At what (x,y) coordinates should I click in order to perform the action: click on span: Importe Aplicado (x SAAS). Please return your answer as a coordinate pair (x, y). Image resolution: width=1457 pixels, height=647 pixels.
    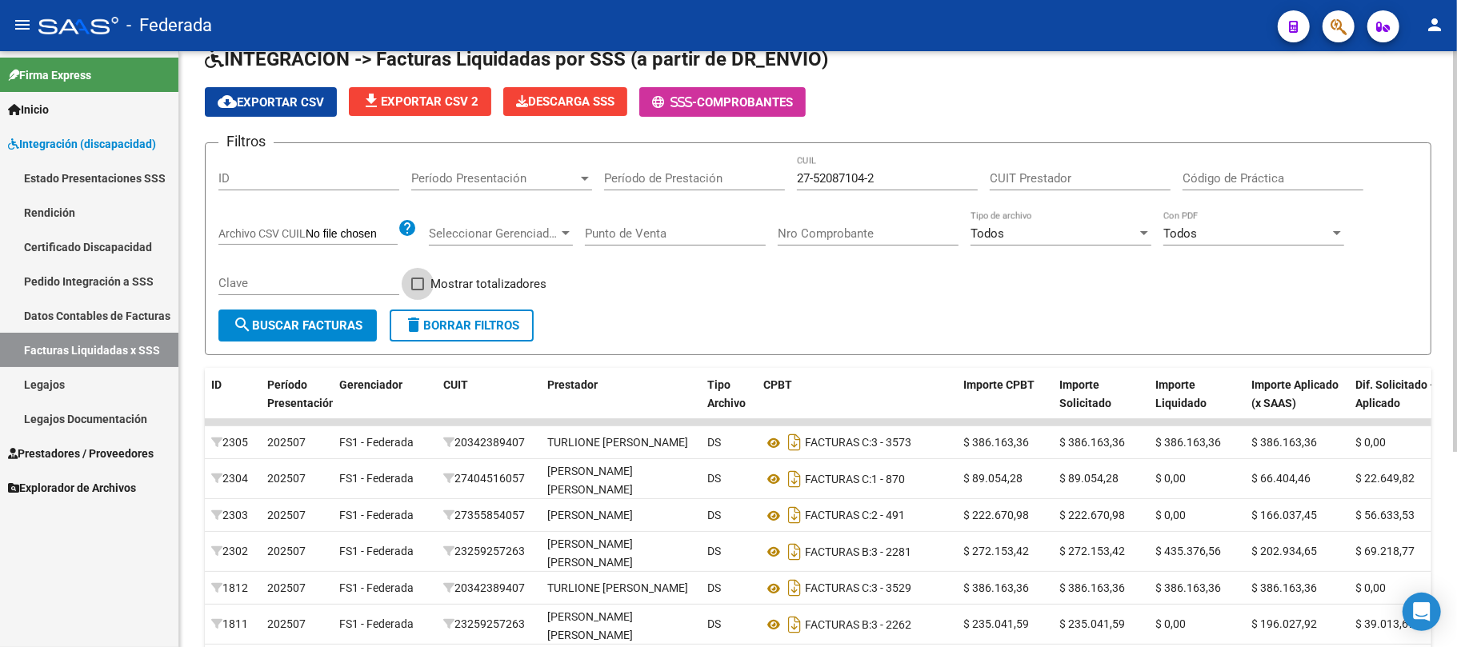
    Looking at the image, I should click on (1295, 394).